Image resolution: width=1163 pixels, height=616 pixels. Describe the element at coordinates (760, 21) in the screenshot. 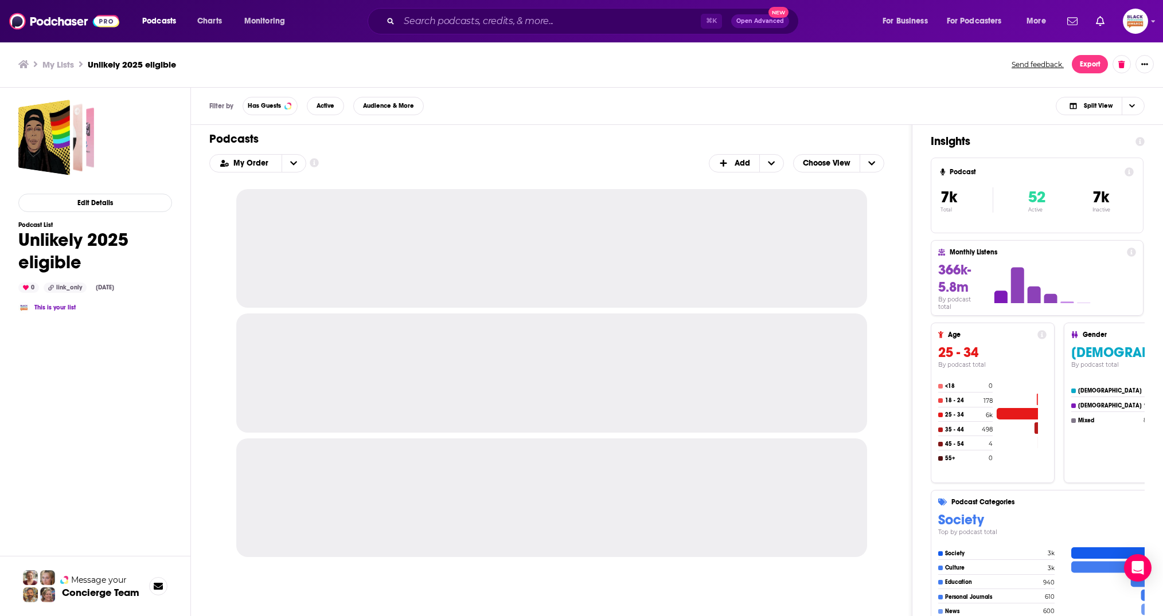

I see `span: Open Advanced` at that location.